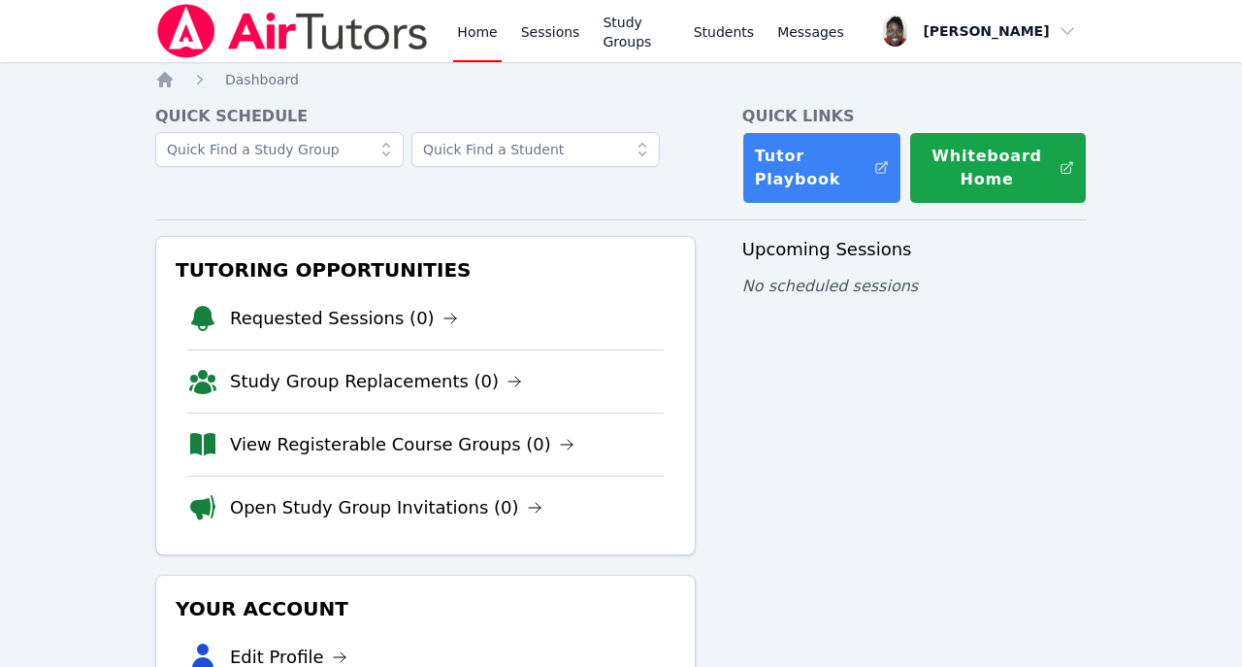 This screenshot has width=1242, height=667. Describe the element at coordinates (376, 381) in the screenshot. I see `a: Study Group Replacements (0)` at that location.